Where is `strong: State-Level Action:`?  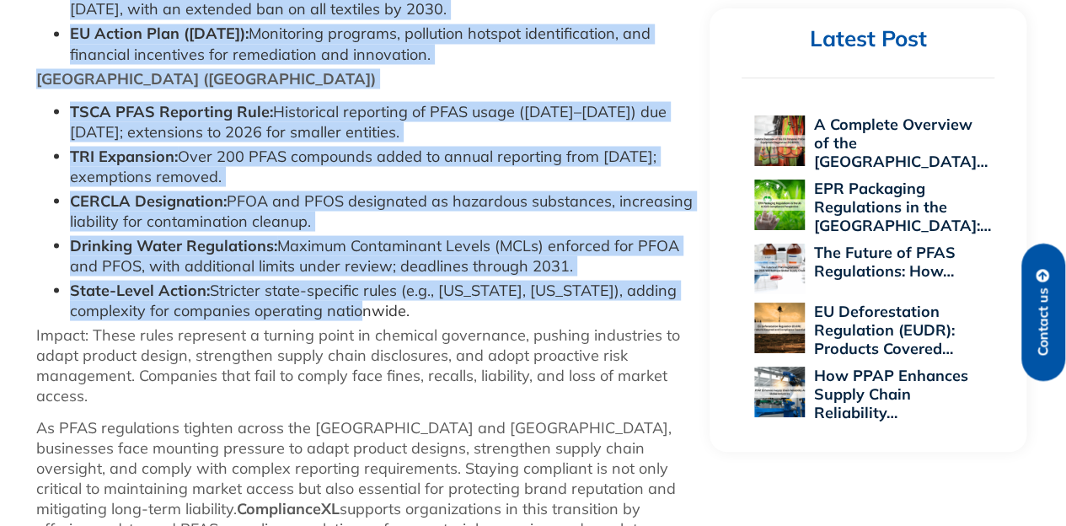
strong: State-Level Action: is located at coordinates (140, 289).